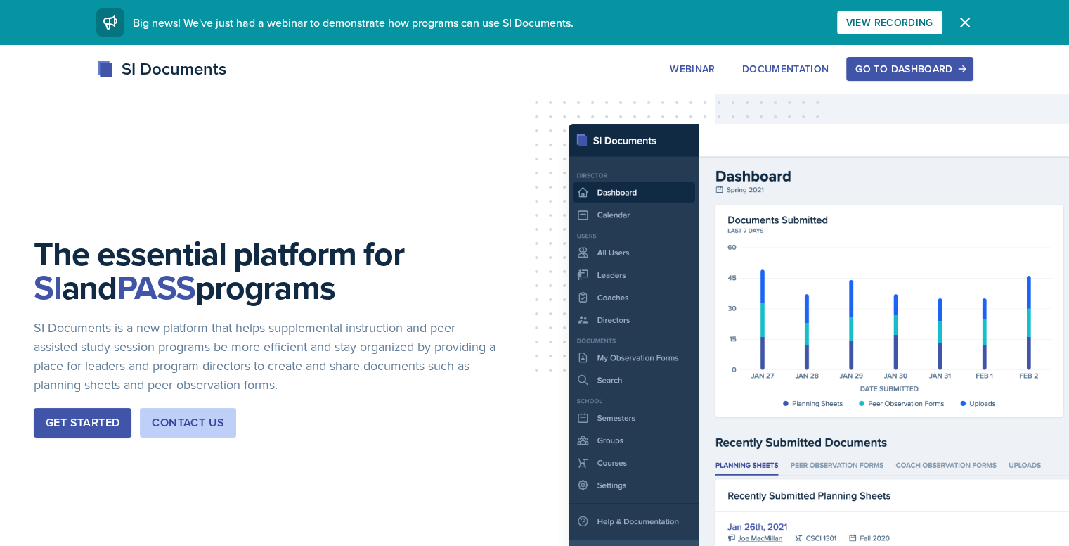  I want to click on button: Go to Dashboard, so click(910, 69).